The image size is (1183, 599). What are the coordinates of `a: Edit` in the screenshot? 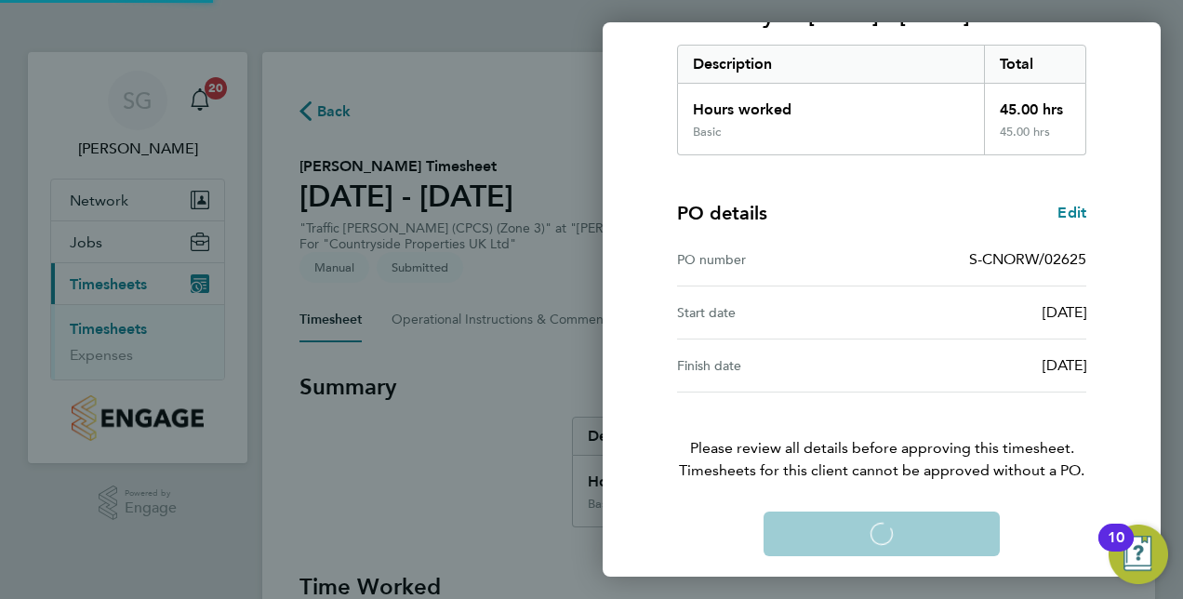 It's located at (1072, 213).